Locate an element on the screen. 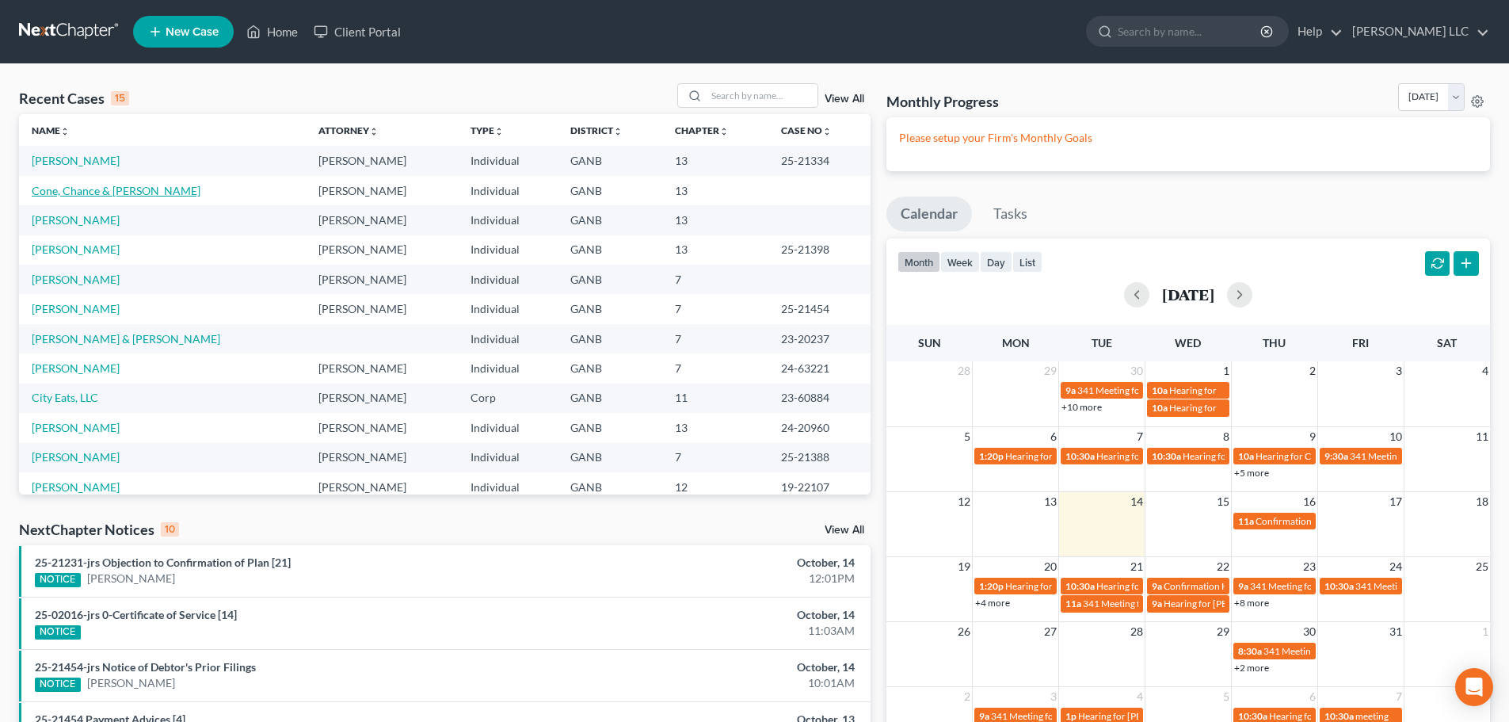 This screenshot has width=1509, height=722. button: list is located at coordinates (1028, 261).